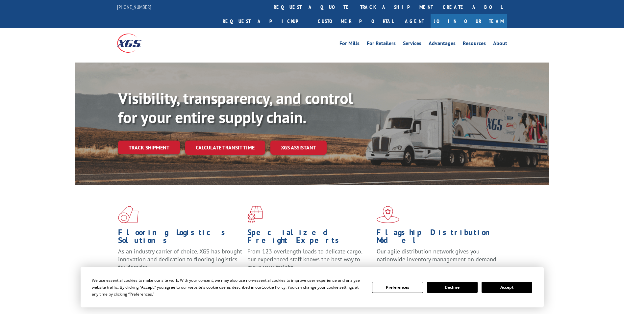 The image size is (624, 314). What do you see at coordinates (180, 238) in the screenshot?
I see `h1: Flooring Logistics Solutions` at bounding box center [180, 238].